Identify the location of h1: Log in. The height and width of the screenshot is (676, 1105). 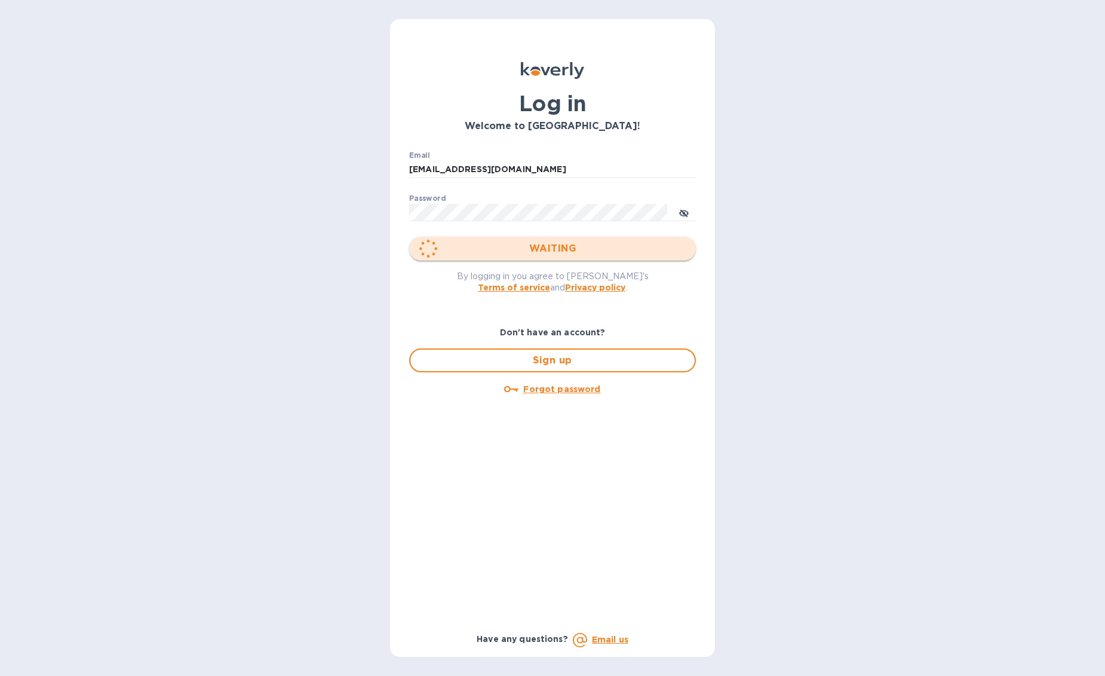
(553, 103).